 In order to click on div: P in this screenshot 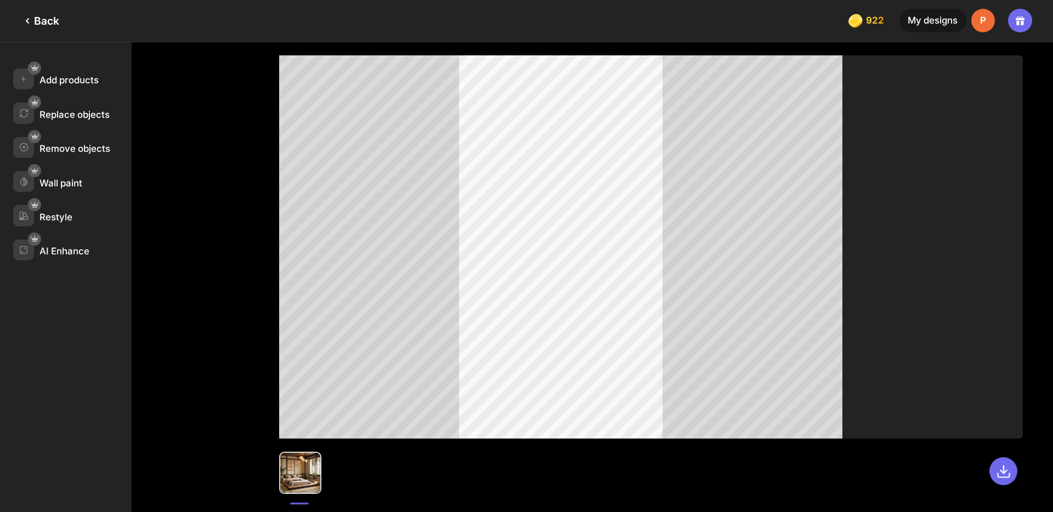, I will do `click(983, 20)`.